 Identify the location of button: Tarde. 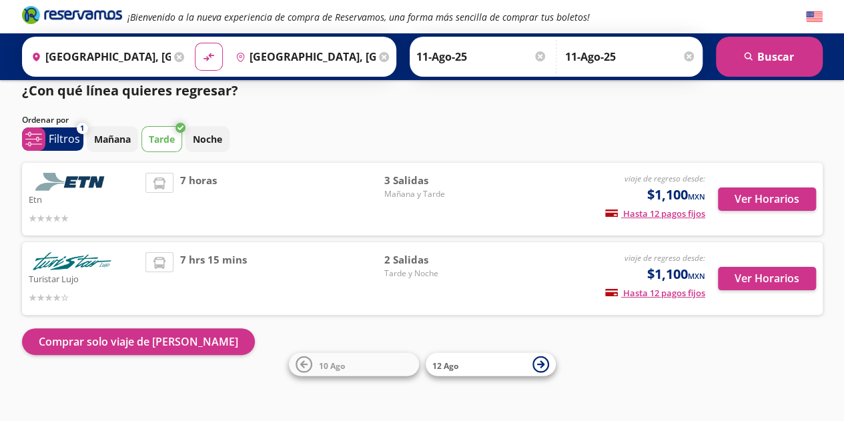
(162, 139).